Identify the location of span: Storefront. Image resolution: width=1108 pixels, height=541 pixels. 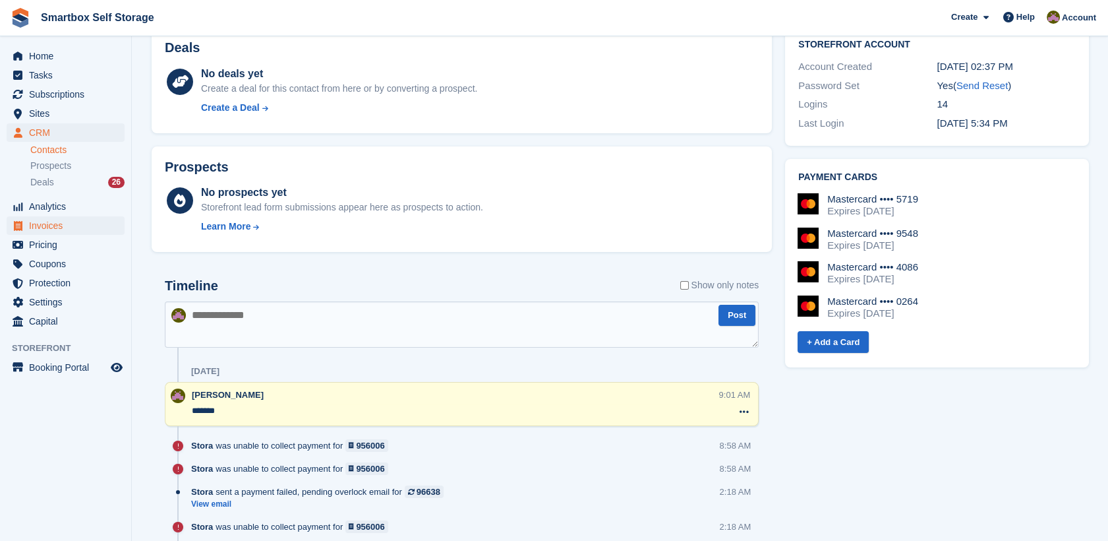
(71, 348).